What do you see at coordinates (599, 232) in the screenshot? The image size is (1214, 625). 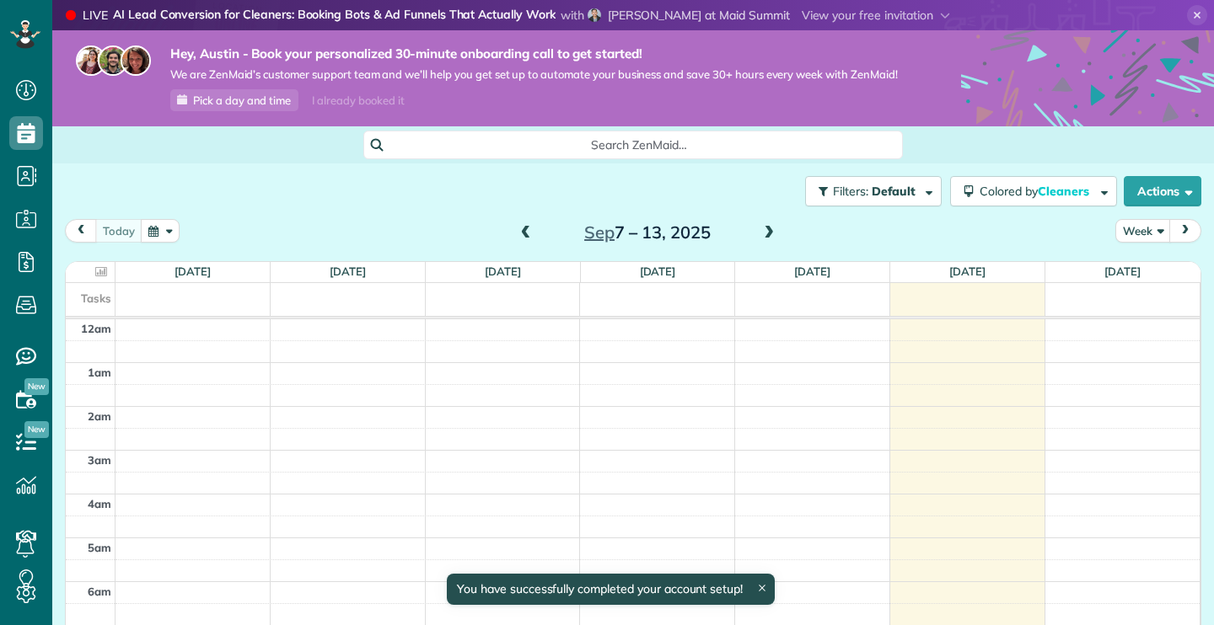 I see `span: Sep` at bounding box center [599, 232].